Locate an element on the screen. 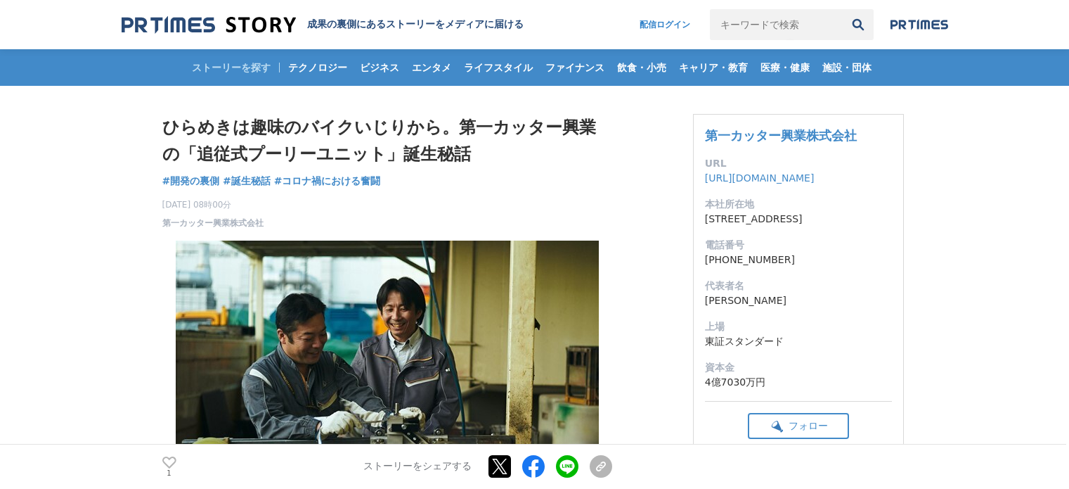 This screenshot has height=489, width=1069. span: #開発の裏側 is located at coordinates (191, 181).